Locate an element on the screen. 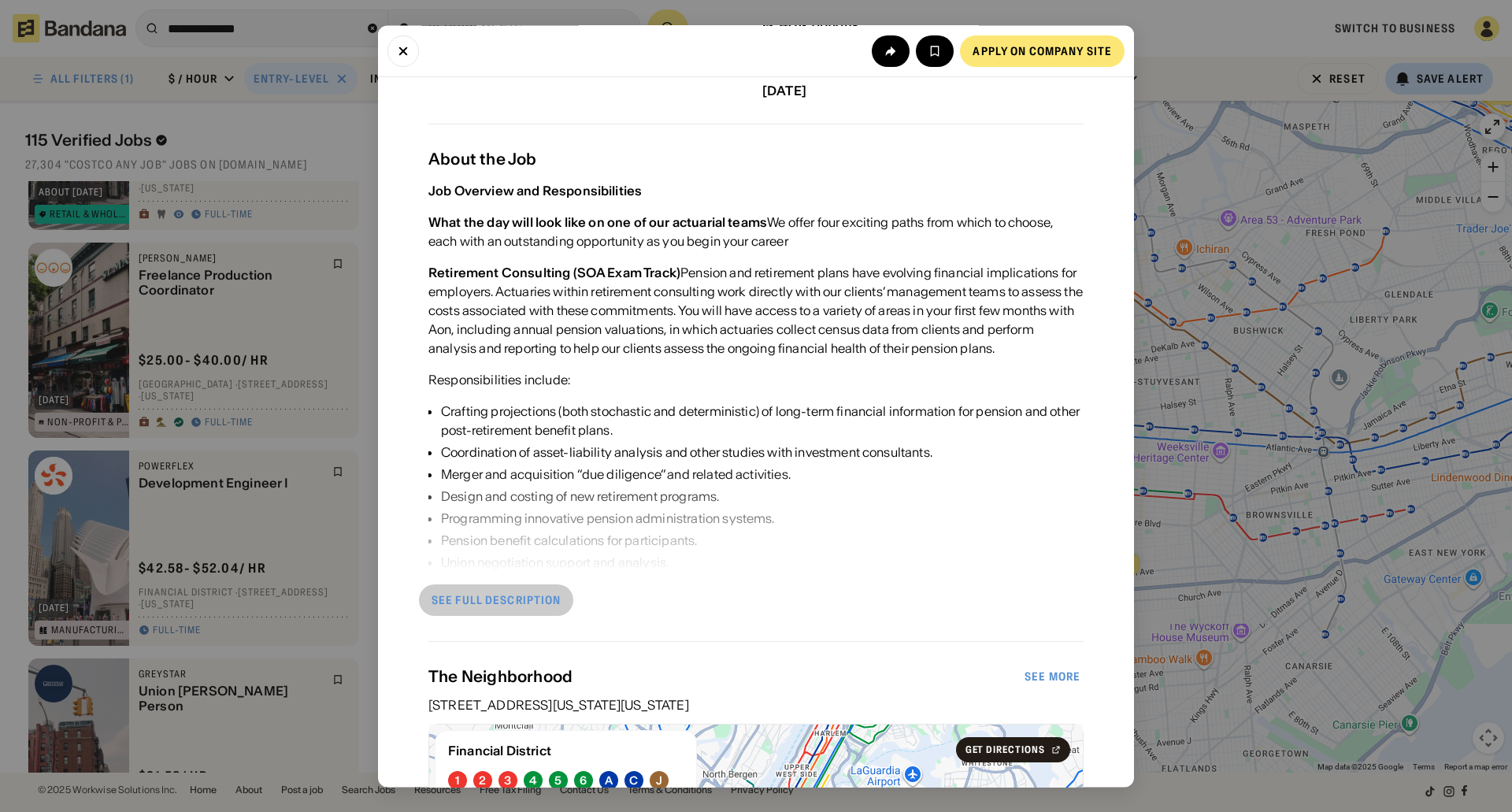  div: C is located at coordinates (633, 780).